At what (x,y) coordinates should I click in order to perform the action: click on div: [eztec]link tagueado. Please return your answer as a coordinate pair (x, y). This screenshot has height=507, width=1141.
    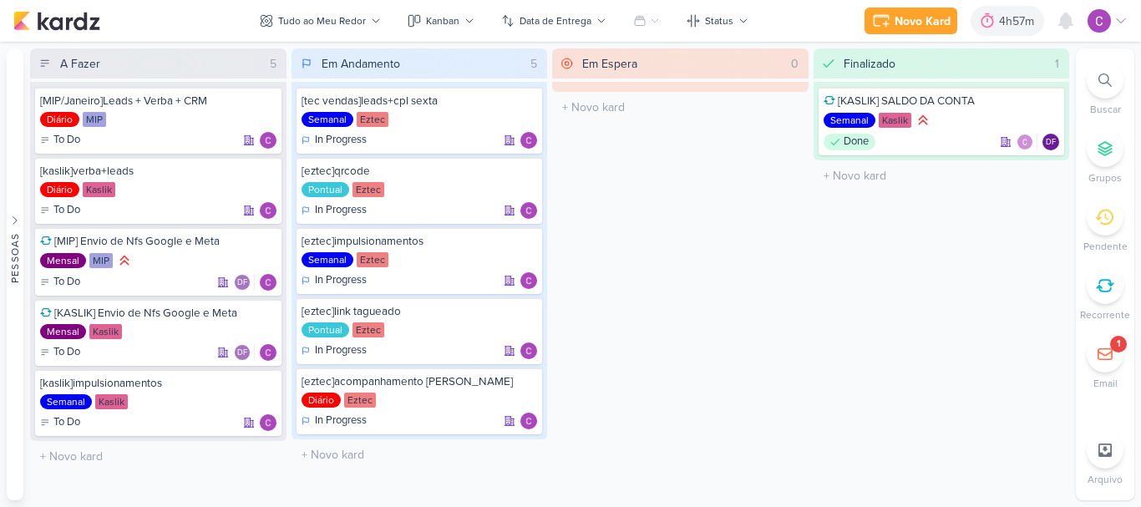
    Looking at the image, I should click on (419, 311).